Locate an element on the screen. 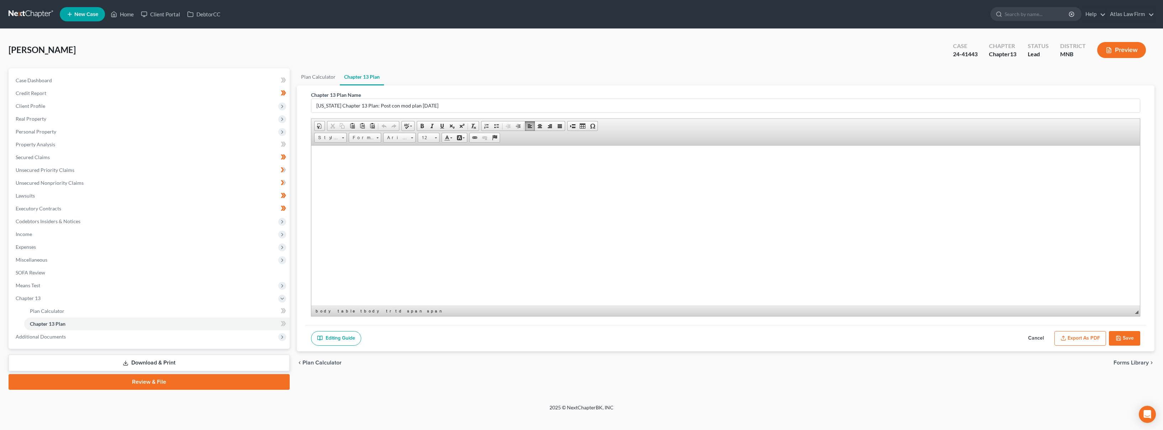 The width and height of the screenshot is (1163, 430). a: Property Analysis is located at coordinates (150, 144).